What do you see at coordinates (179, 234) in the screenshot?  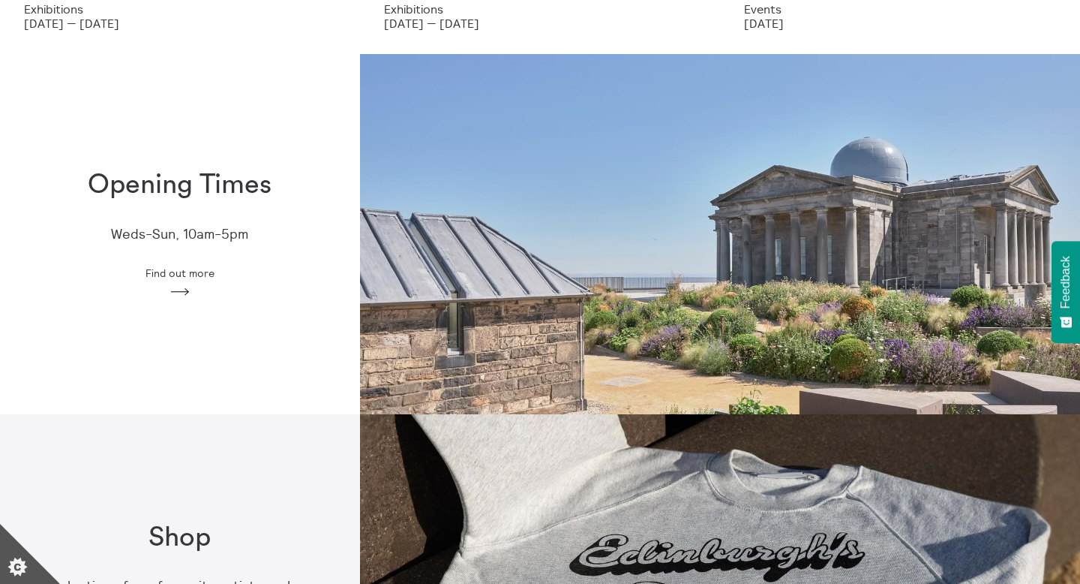 I see `p: Weds-Sun, 10am-5pm` at bounding box center [179, 234].